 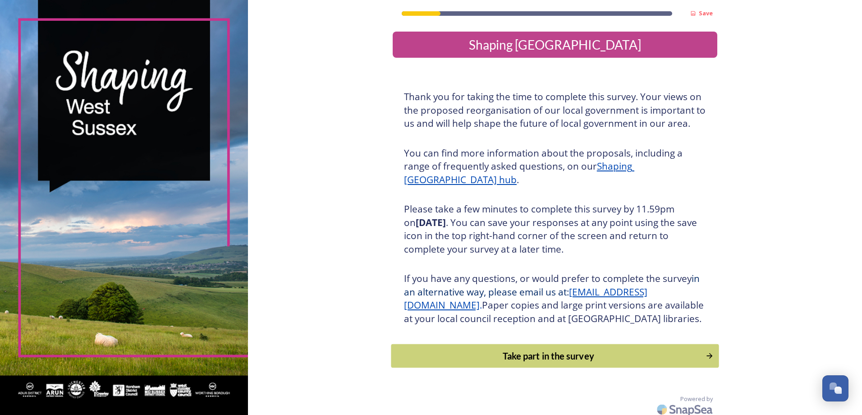 What do you see at coordinates (706, 13) in the screenshot?
I see `strong: Save` at bounding box center [706, 13].